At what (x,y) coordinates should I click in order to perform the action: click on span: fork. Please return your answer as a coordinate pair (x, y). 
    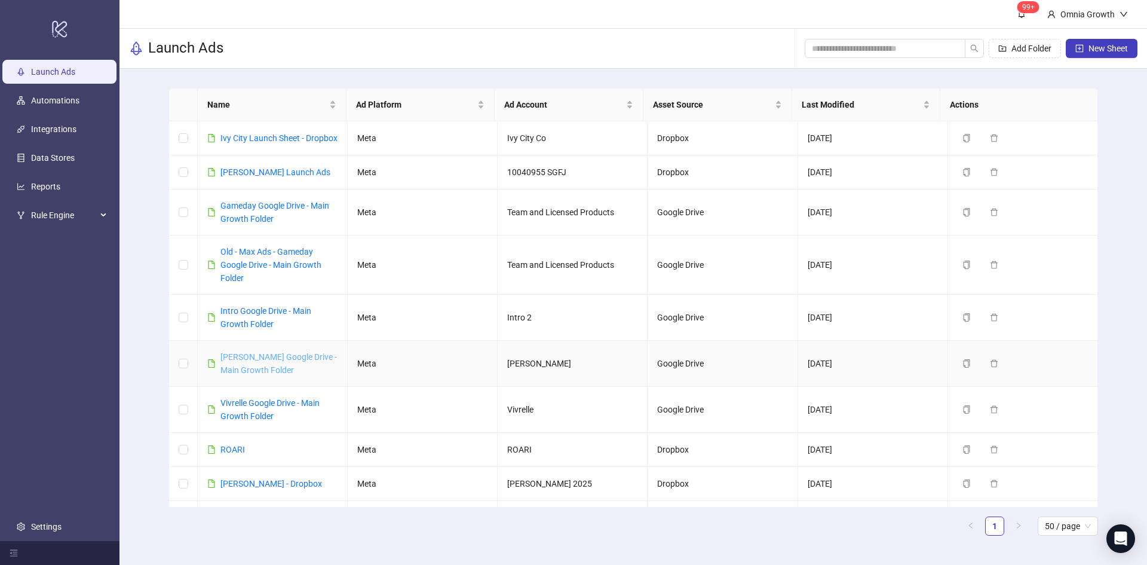
    Looking at the image, I should click on (21, 215).